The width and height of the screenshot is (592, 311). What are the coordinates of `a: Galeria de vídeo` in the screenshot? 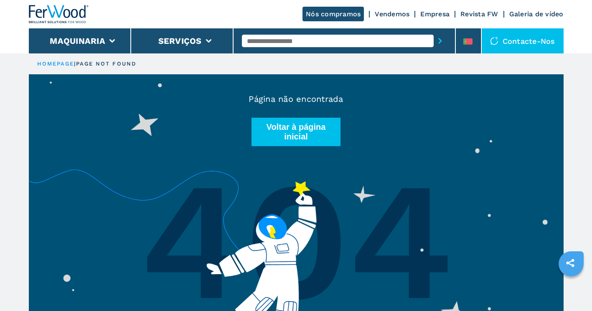 It's located at (536, 14).